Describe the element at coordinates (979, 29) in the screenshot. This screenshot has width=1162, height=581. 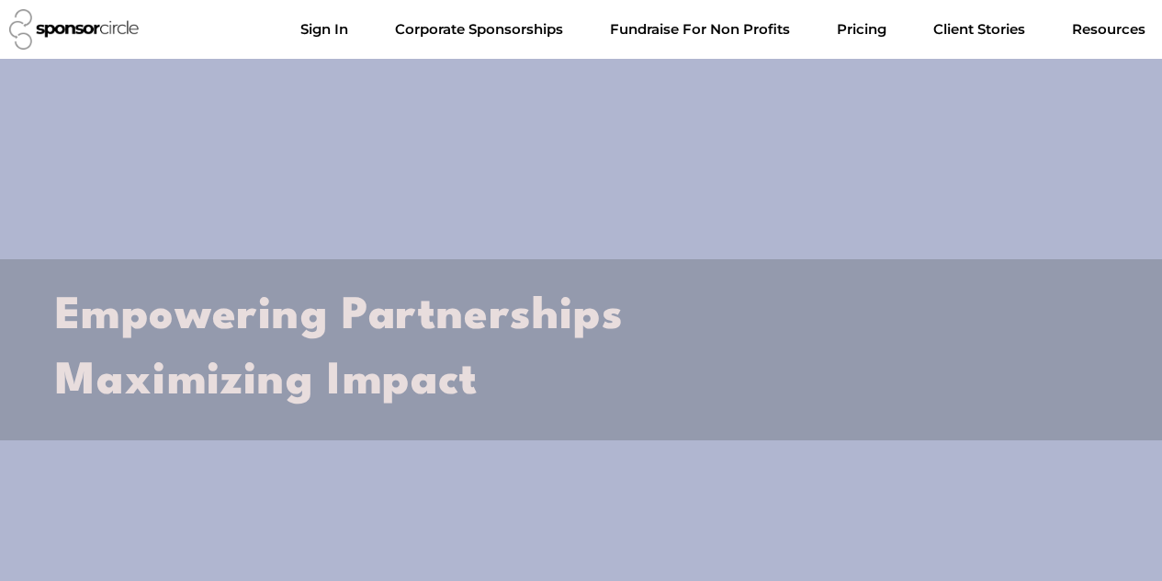
I see `a: Client Stories` at that location.